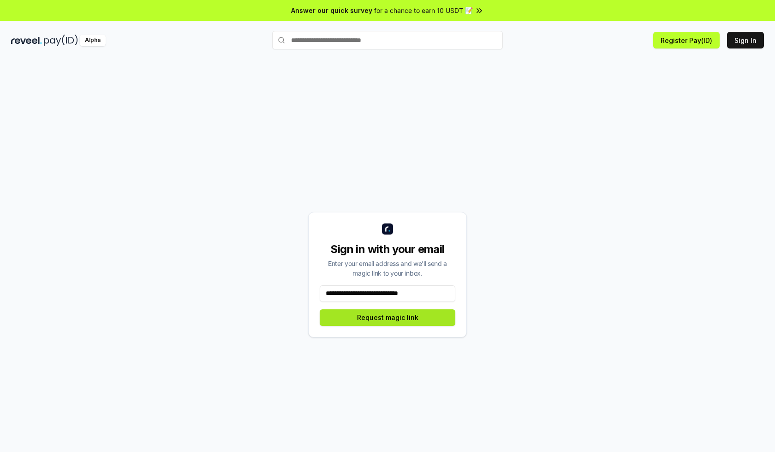 The width and height of the screenshot is (775, 452). Describe the element at coordinates (746, 40) in the screenshot. I see `button: Sign In` at that location.